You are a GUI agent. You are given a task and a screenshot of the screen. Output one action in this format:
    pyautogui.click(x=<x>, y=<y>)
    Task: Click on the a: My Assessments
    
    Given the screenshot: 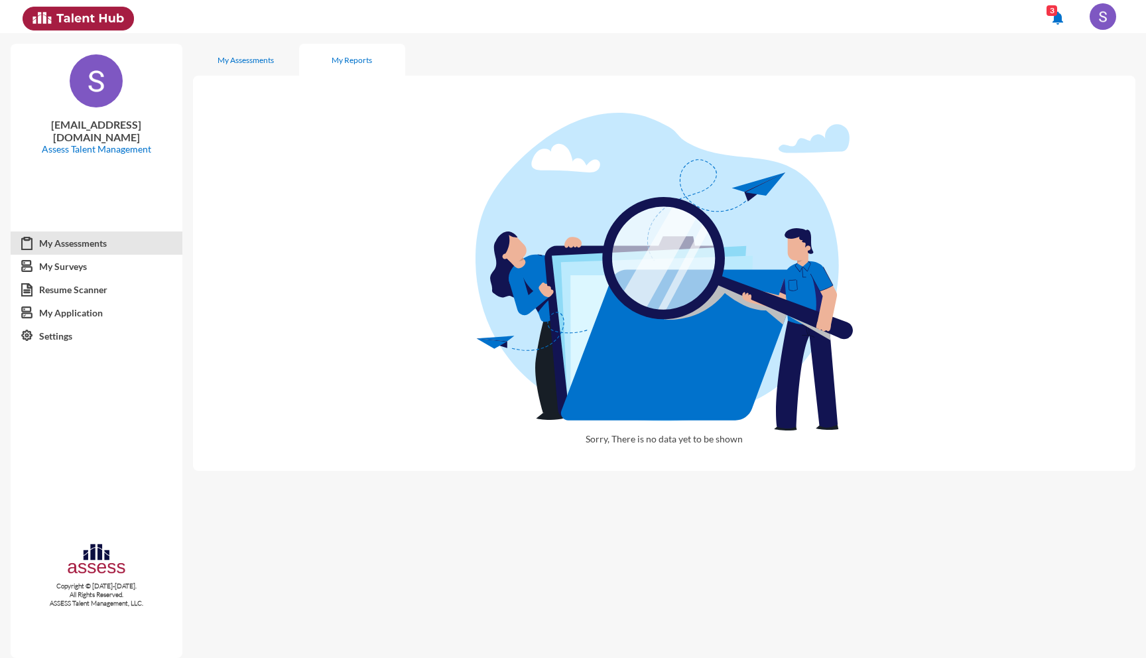 What is the action you would take?
    pyautogui.click(x=96, y=243)
    